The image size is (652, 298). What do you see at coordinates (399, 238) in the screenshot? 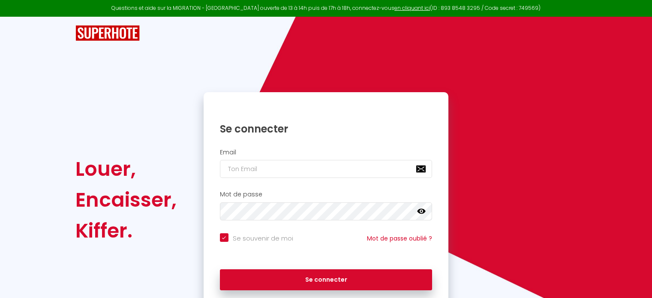
I see `a: Mot de passe oublié ?` at bounding box center [399, 238].